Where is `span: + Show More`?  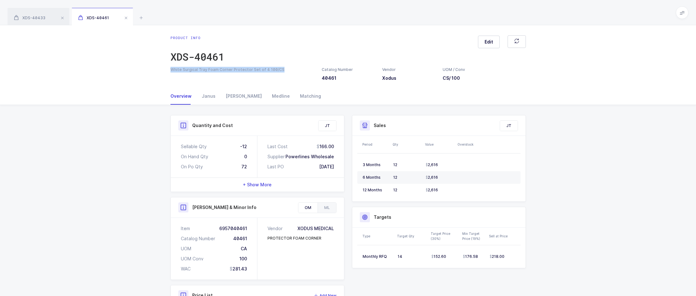 span: + Show More is located at coordinates (257, 185).